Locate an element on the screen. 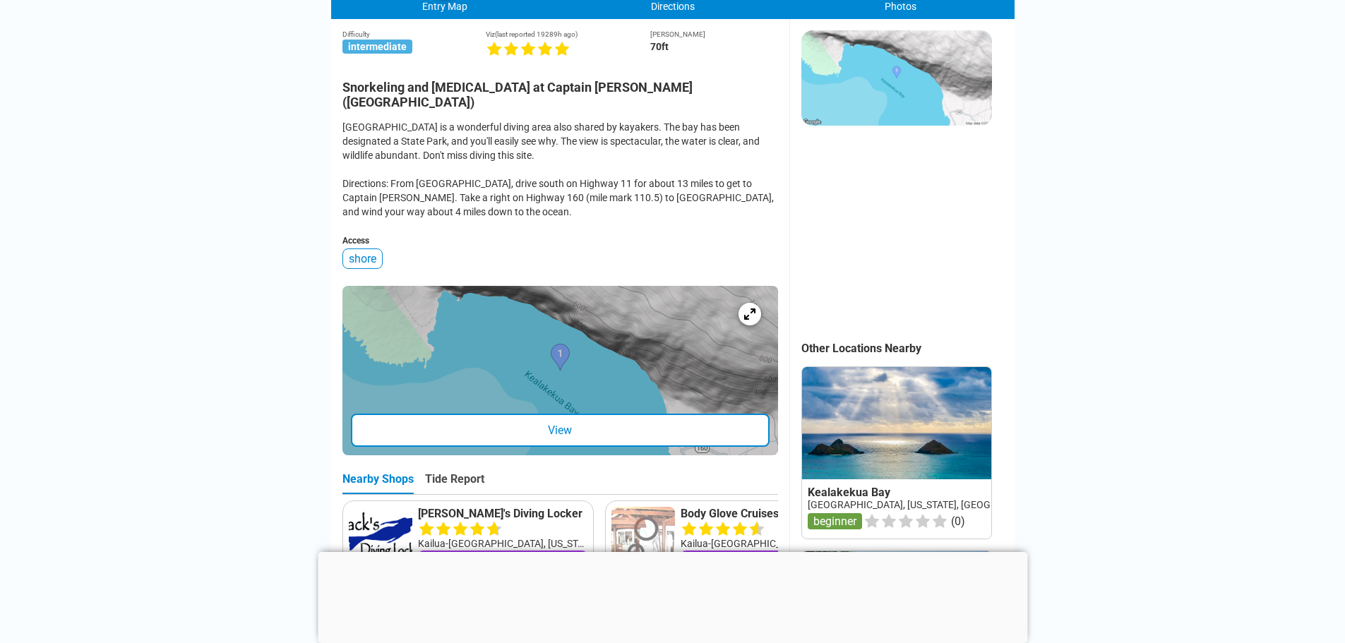 Image resolution: width=1345 pixels, height=643 pixels. div: Difficulty is located at coordinates (414, 34).